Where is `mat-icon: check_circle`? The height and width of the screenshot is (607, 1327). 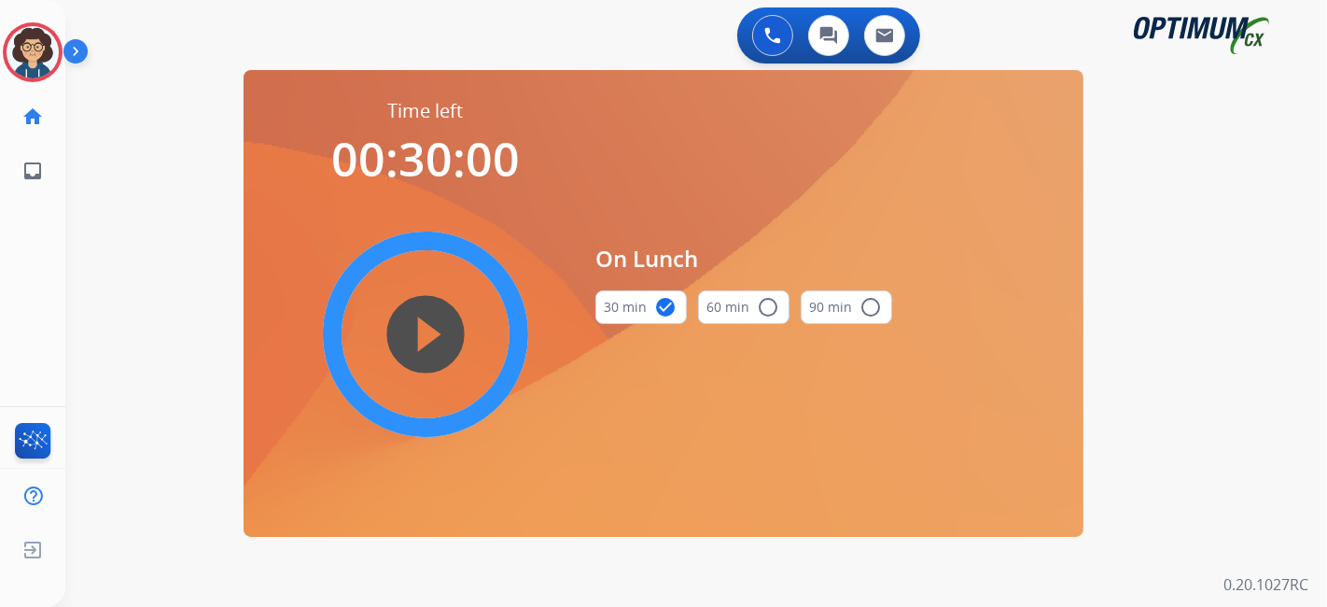 mat-icon: check_circle is located at coordinates (666, 307).